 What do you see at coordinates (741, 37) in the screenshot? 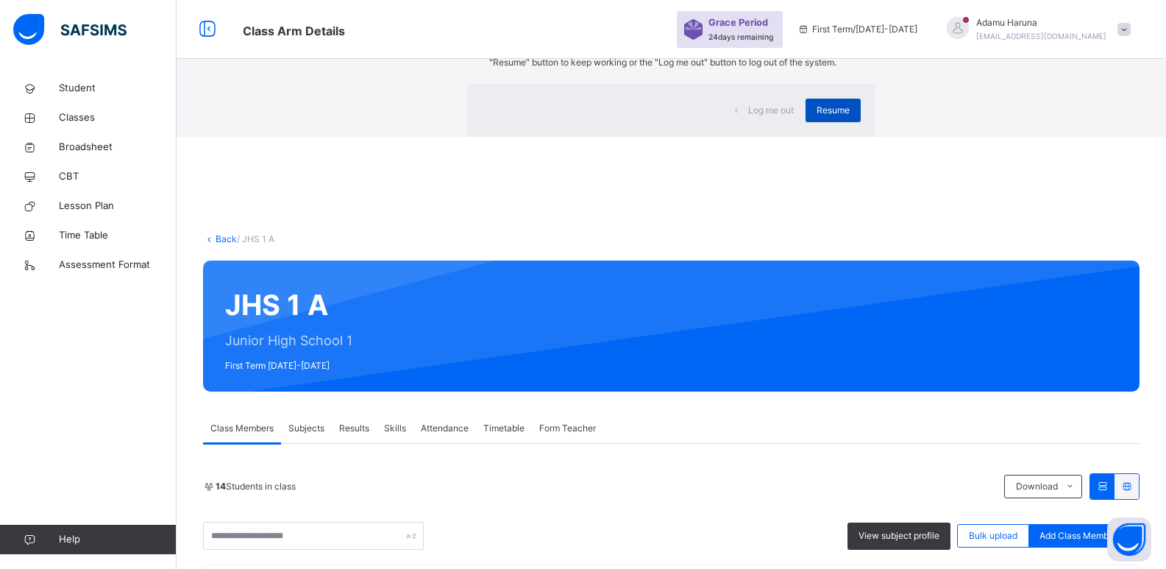
I see `span: 24 days remaining` at bounding box center [741, 37].